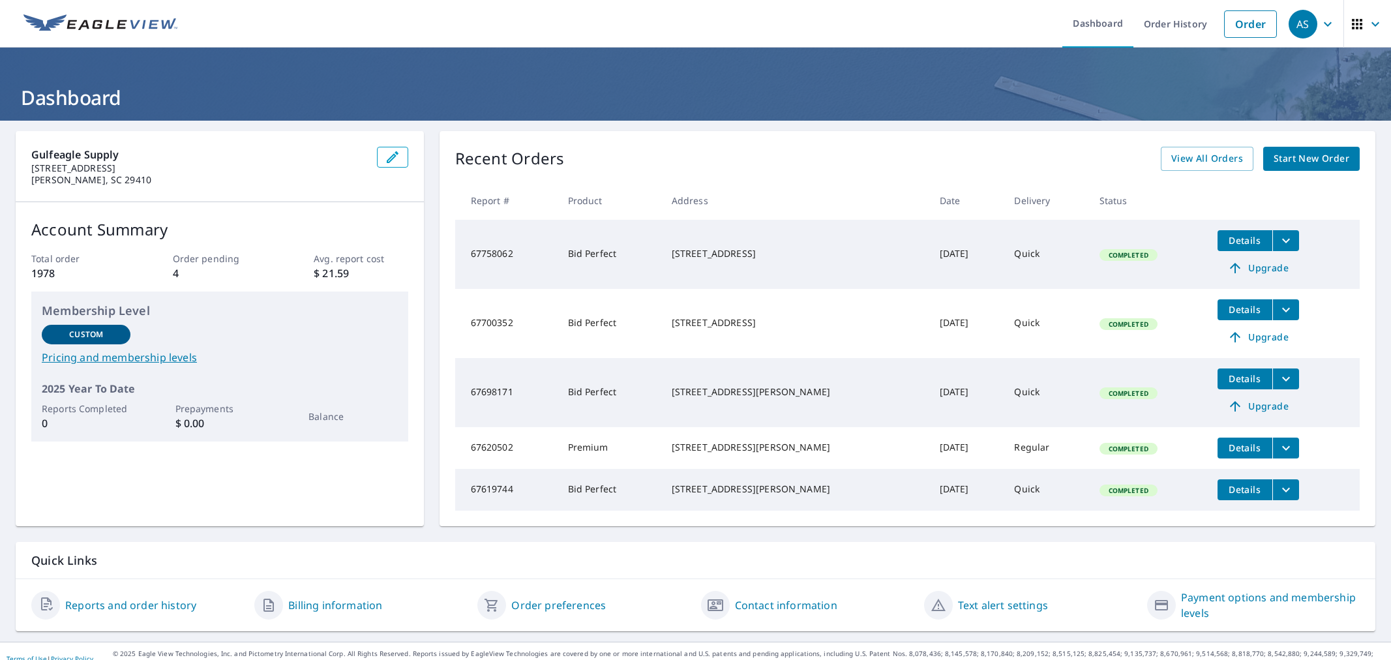  I want to click on a: Order preferences, so click(558, 605).